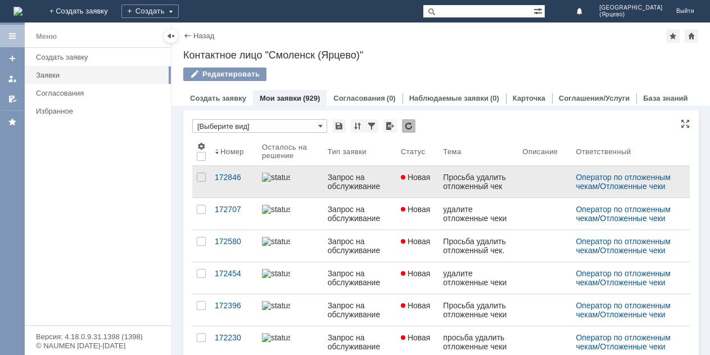 The height and width of the screenshot is (355, 710). Describe the element at coordinates (18, 11) in the screenshot. I see `a: Перейти на домашнюю страницу` at that location.